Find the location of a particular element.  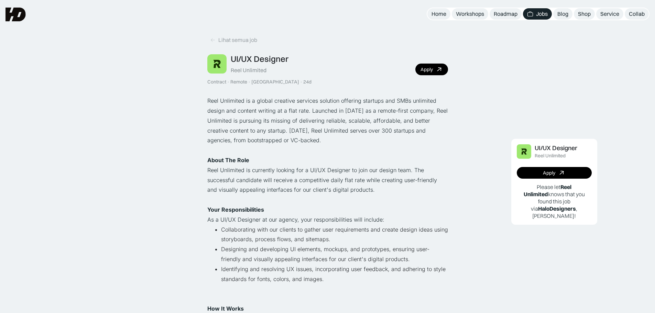

div: Service is located at coordinates (609, 14).